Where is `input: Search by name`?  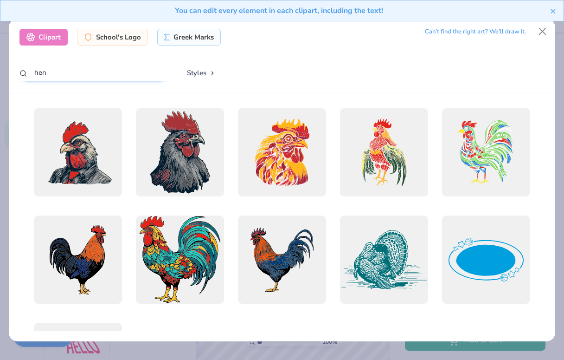 input: Search by name is located at coordinates (94, 72).